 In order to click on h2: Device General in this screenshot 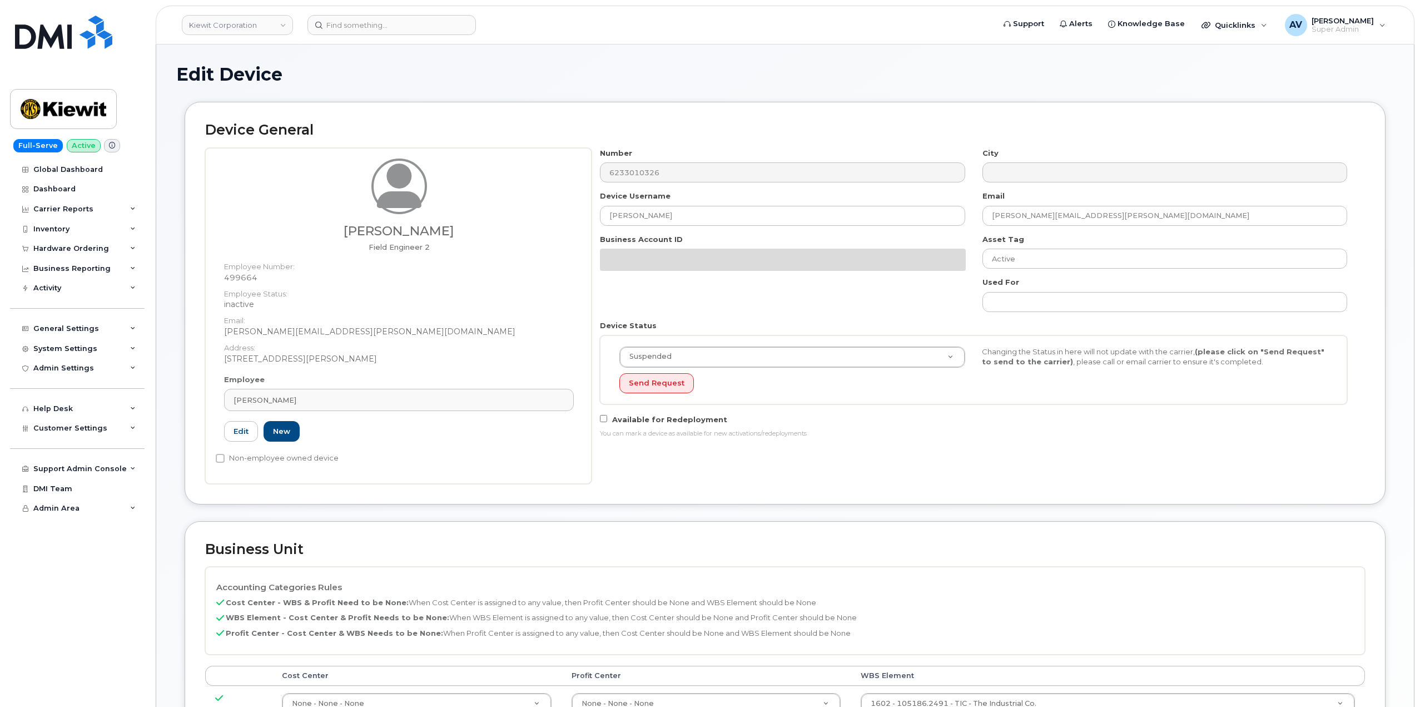, I will do `click(785, 130)`.